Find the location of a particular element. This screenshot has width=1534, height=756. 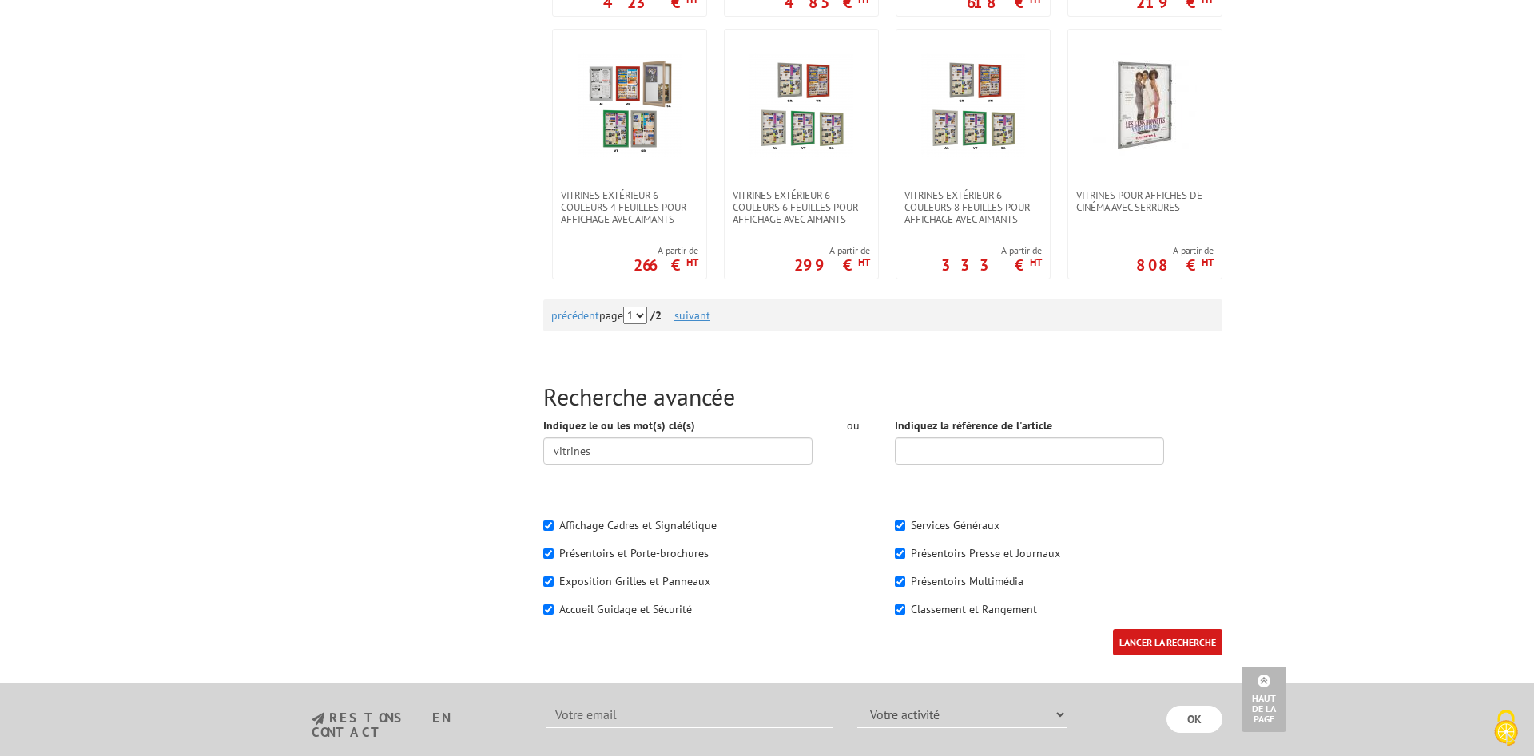

label: Indiquez le ou les mot(s) clé(s) is located at coordinates (619, 426).